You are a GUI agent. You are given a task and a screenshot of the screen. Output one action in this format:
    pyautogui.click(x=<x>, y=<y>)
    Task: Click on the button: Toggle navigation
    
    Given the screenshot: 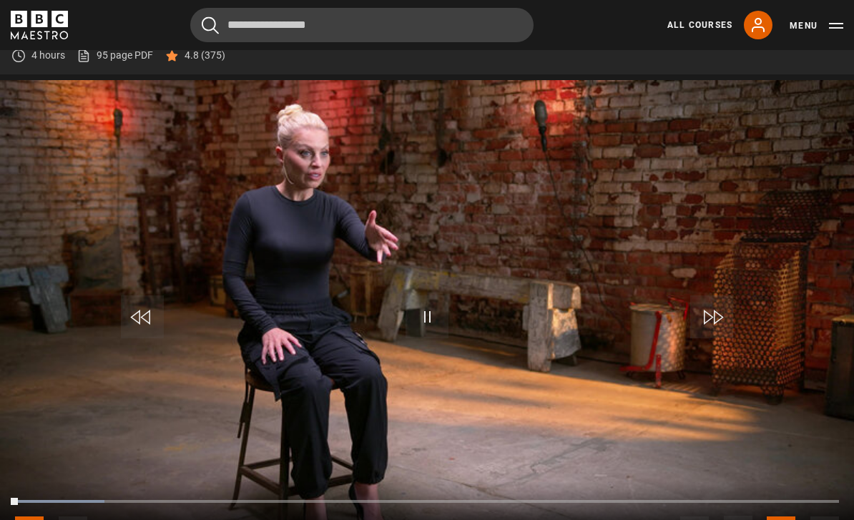 What is the action you would take?
    pyautogui.click(x=816, y=26)
    